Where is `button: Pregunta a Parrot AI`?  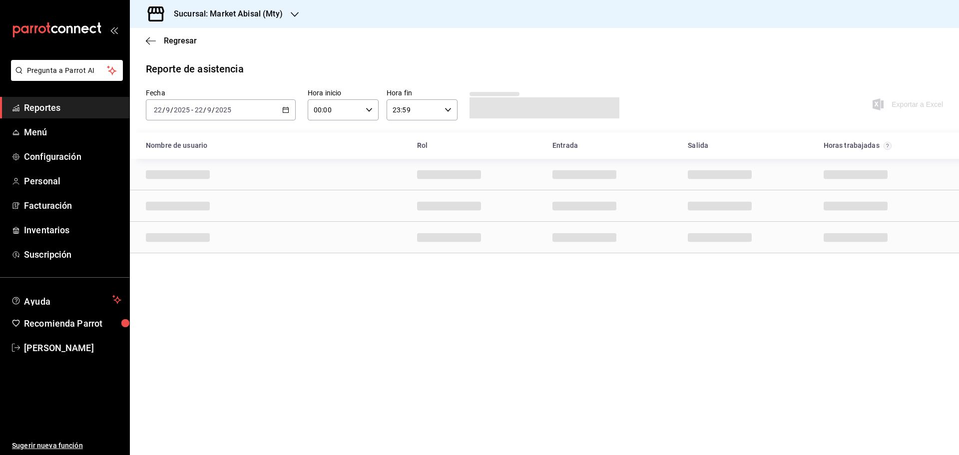 button: Pregunta a Parrot AI is located at coordinates (67, 70).